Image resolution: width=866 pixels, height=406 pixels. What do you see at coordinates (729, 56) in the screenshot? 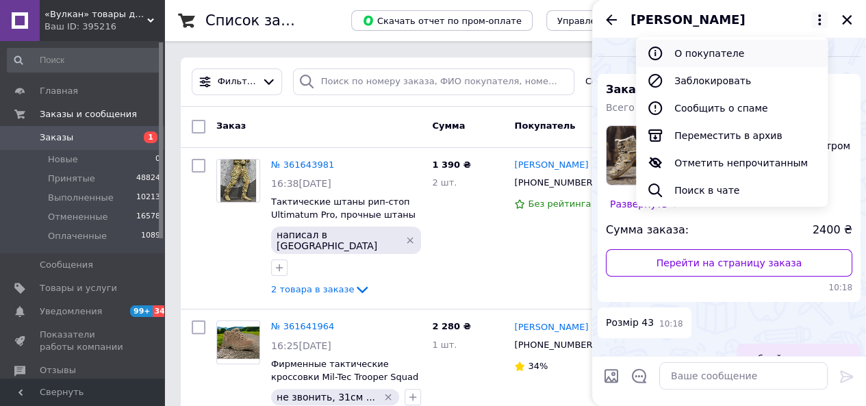
I see `div: 12.09.2025` at bounding box center [729, 56].